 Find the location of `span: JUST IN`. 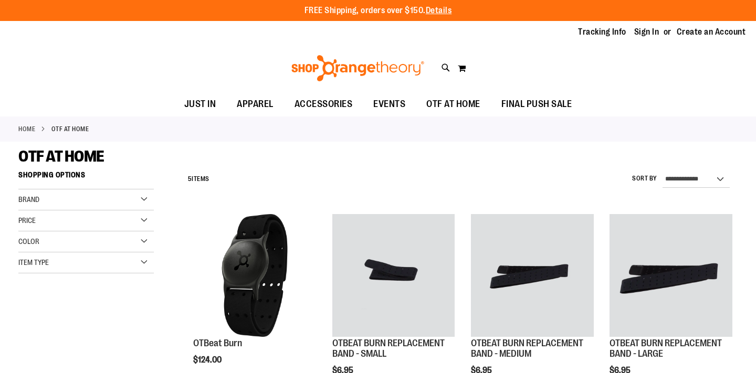

span: JUST IN is located at coordinates (200, 104).